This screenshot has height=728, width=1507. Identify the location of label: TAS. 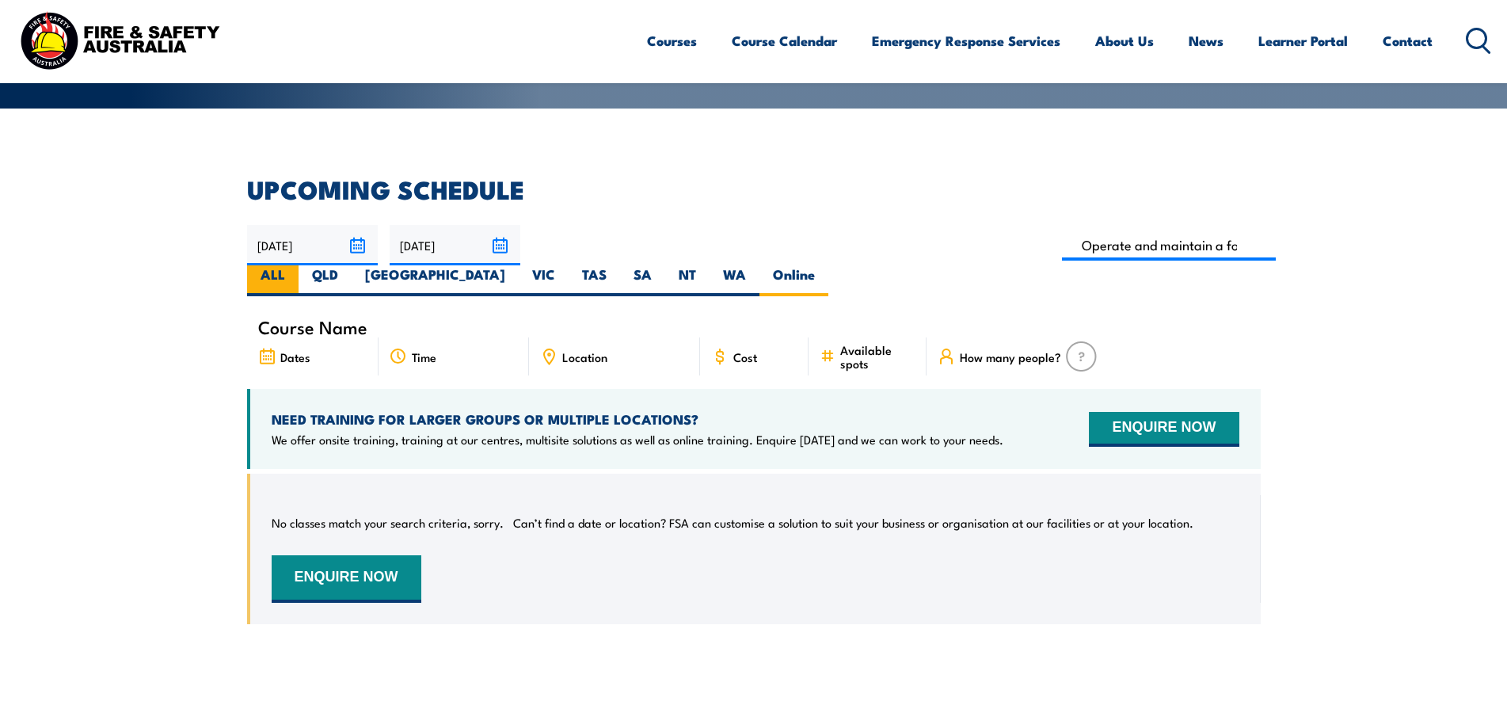
(594, 280).